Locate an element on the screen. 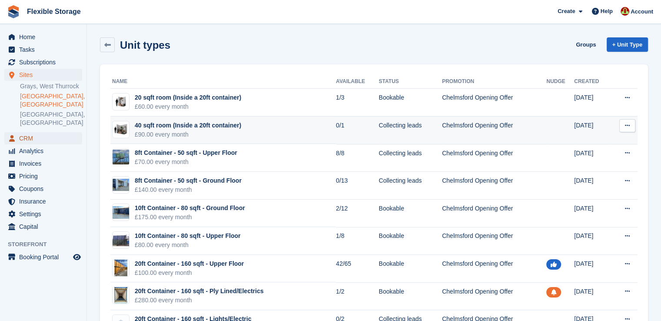 This screenshot has width=661, height=321. div: 10ft Container - 80 sqft - Ground Floor is located at coordinates (190, 208).